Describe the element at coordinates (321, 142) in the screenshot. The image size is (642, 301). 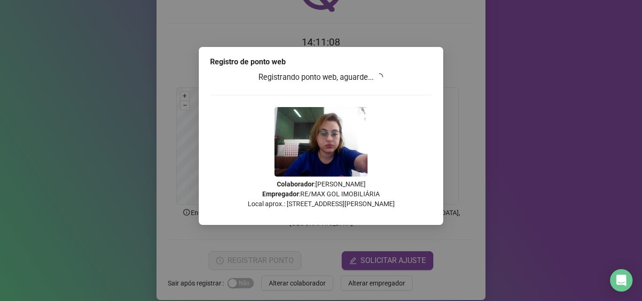
I see `img: Z` at that location.